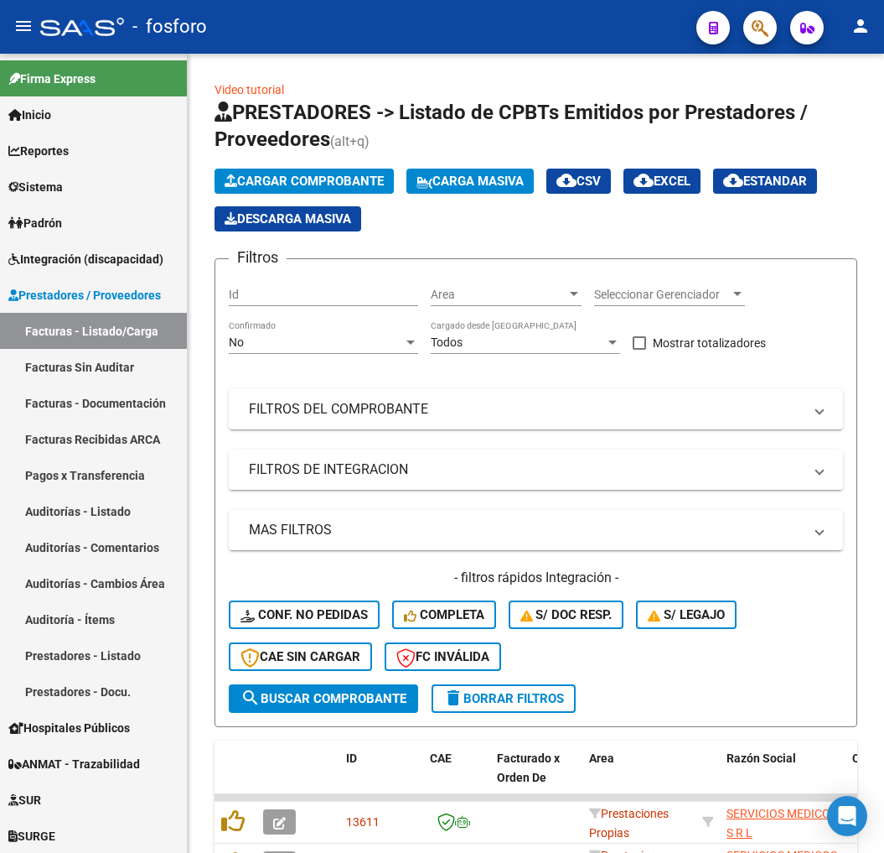 Image resolution: width=884 pixels, height=853 pixels. I want to click on mat-panel-title: FILTROS DEL COMPROBANTE, so click(526, 409).